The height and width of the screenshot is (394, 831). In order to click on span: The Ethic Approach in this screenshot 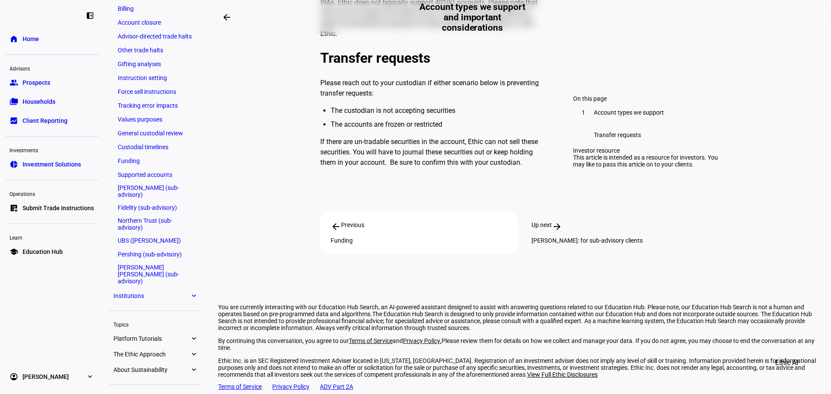, I will do `click(152, 355)`.